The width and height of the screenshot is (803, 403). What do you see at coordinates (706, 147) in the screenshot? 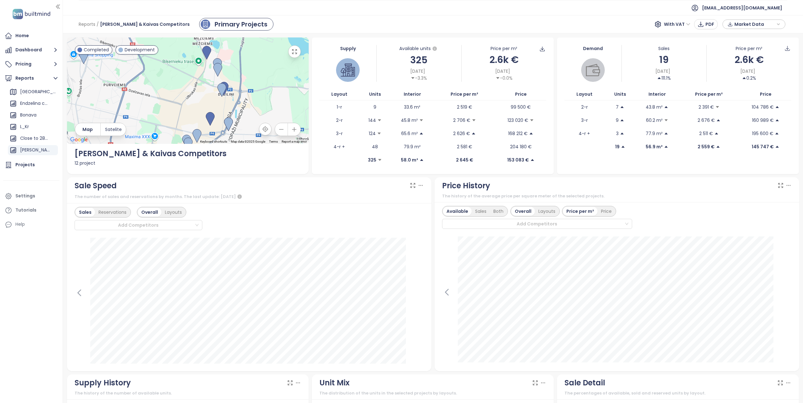
I see `p: 2 559 €` at bounding box center [706, 147].